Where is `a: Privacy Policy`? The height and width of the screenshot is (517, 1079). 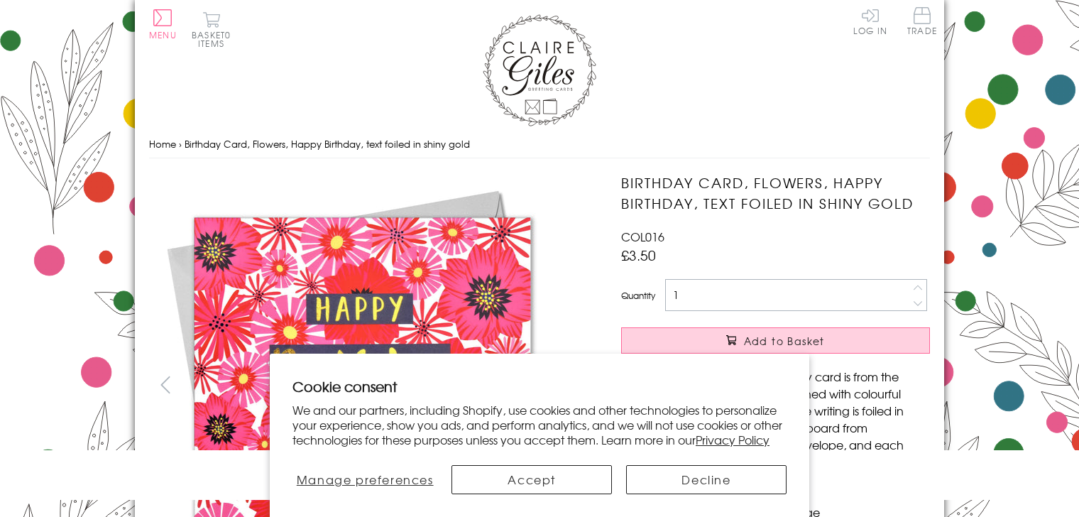 a: Privacy Policy is located at coordinates (732, 439).